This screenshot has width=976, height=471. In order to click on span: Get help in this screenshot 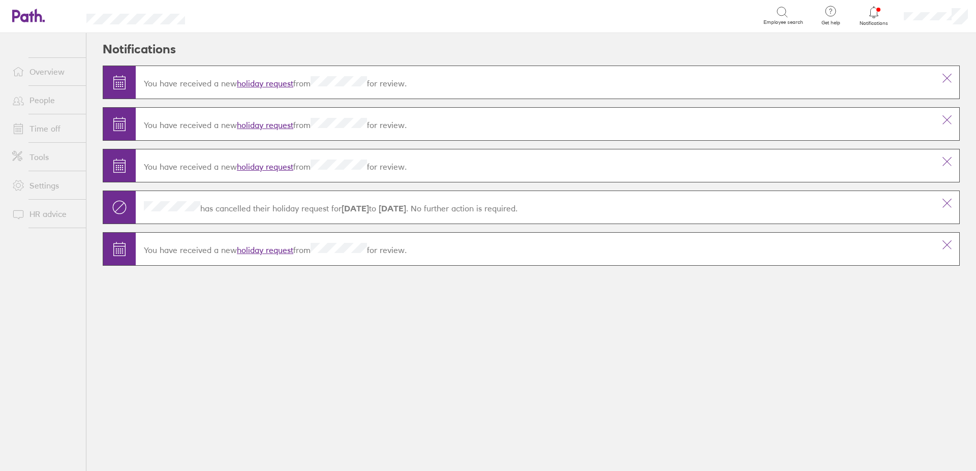, I will do `click(831, 23)`.